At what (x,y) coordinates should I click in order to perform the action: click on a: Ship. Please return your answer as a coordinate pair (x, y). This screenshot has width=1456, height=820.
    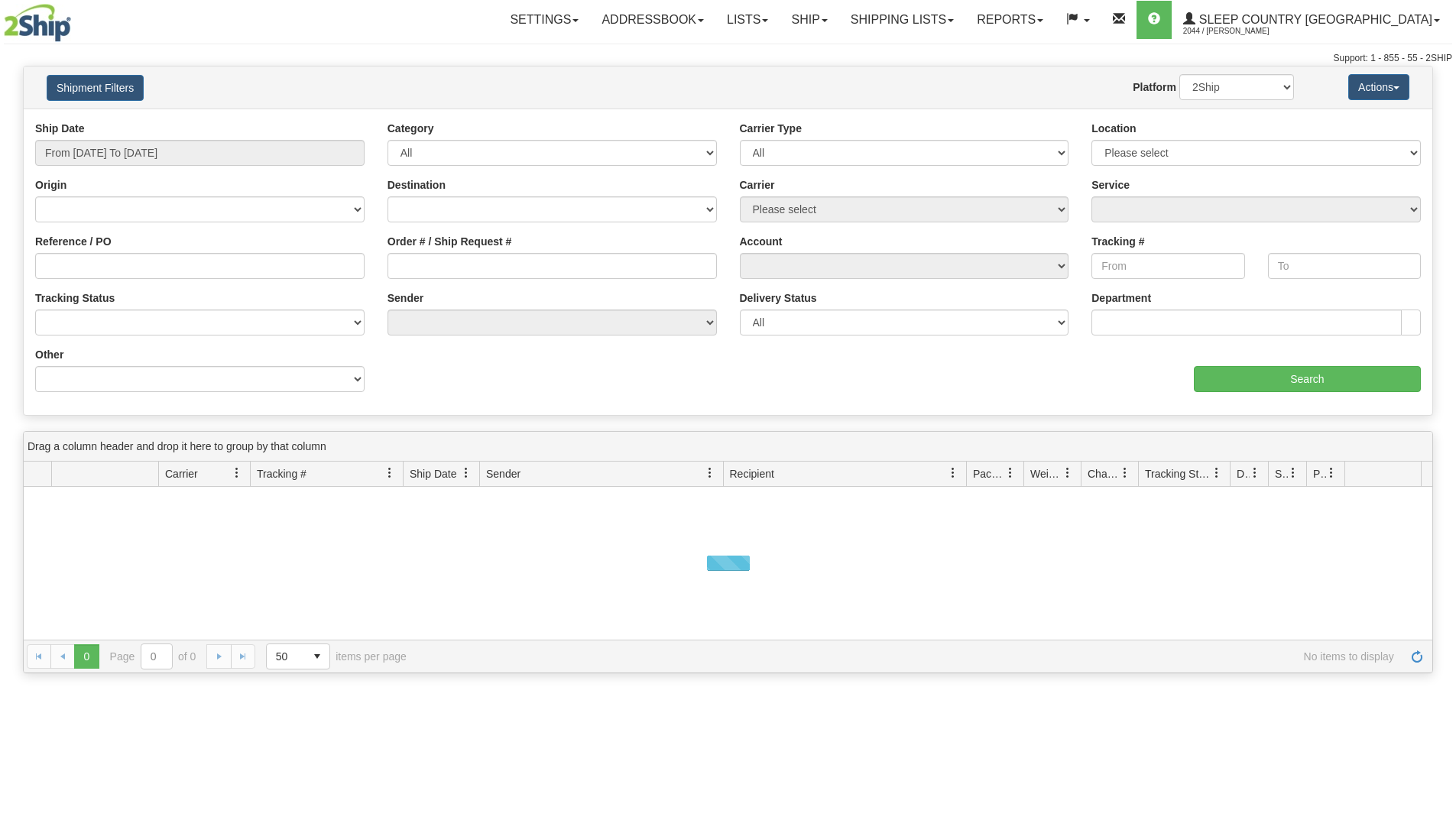
    Looking at the image, I should click on (809, 20).